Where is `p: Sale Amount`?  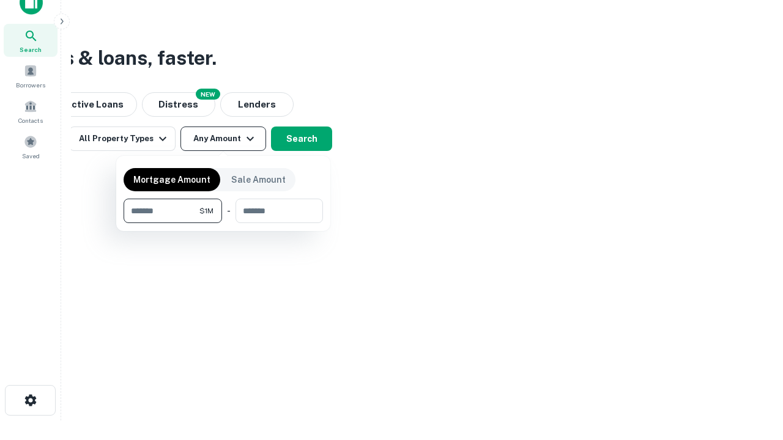 p: Sale Amount is located at coordinates (258, 180).